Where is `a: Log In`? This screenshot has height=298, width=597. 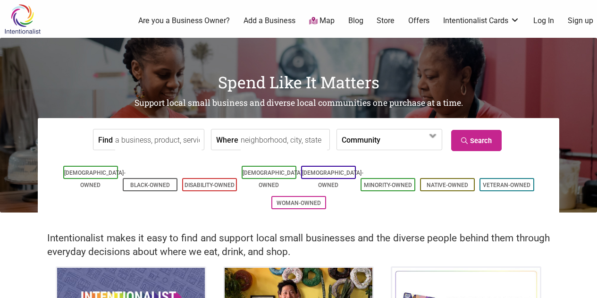 a: Log In is located at coordinates (544, 21).